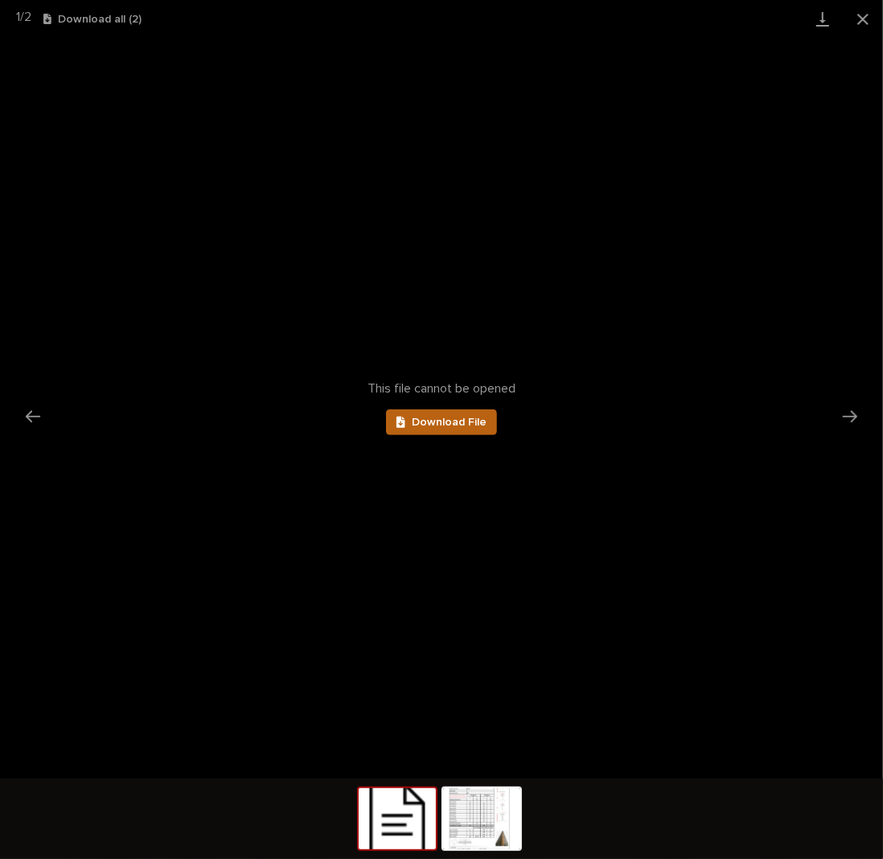 This screenshot has height=859, width=883. Describe the element at coordinates (850, 416) in the screenshot. I see `button: Next slide` at that location.